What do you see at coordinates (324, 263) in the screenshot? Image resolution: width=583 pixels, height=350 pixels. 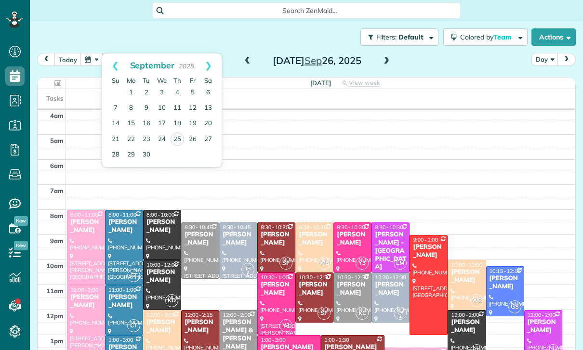 I see `span: WB` at bounding box center [324, 263].